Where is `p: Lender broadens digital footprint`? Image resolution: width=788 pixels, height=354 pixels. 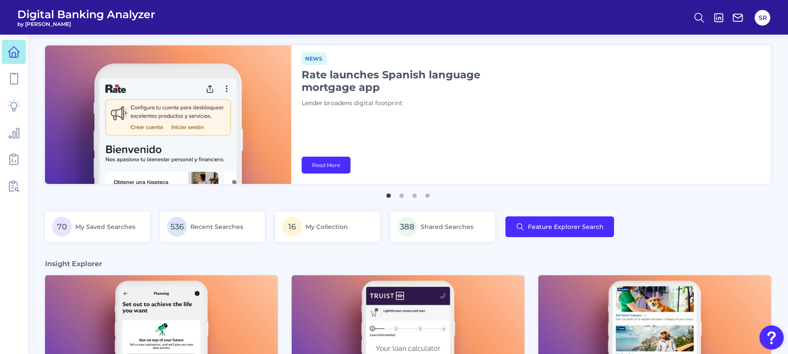
p: Lender broadens digital footprint is located at coordinates (410, 103).